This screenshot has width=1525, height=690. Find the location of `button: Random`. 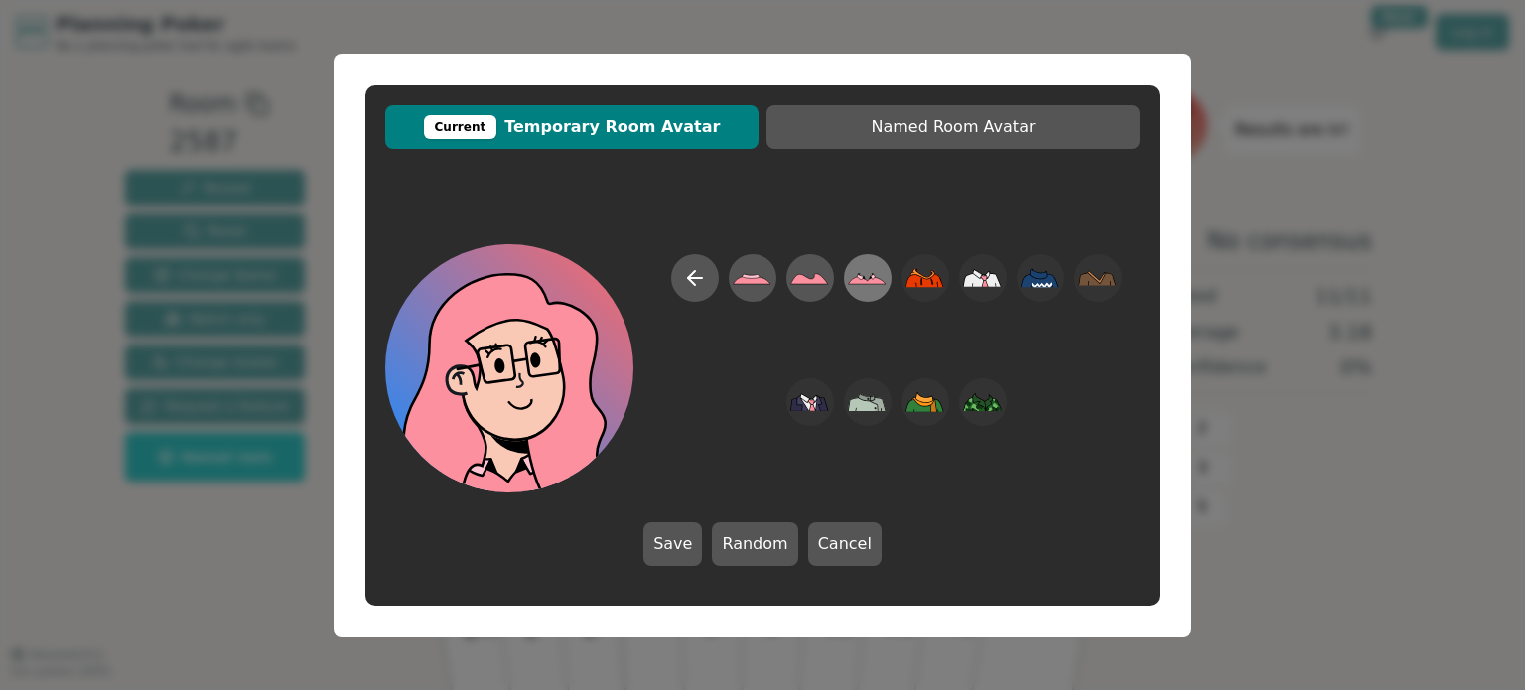

button: Random is located at coordinates (755, 544).